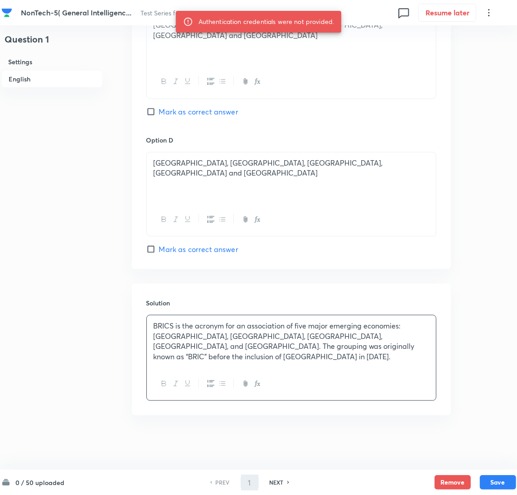  I want to click on a: Company Logo, so click(8, 13).